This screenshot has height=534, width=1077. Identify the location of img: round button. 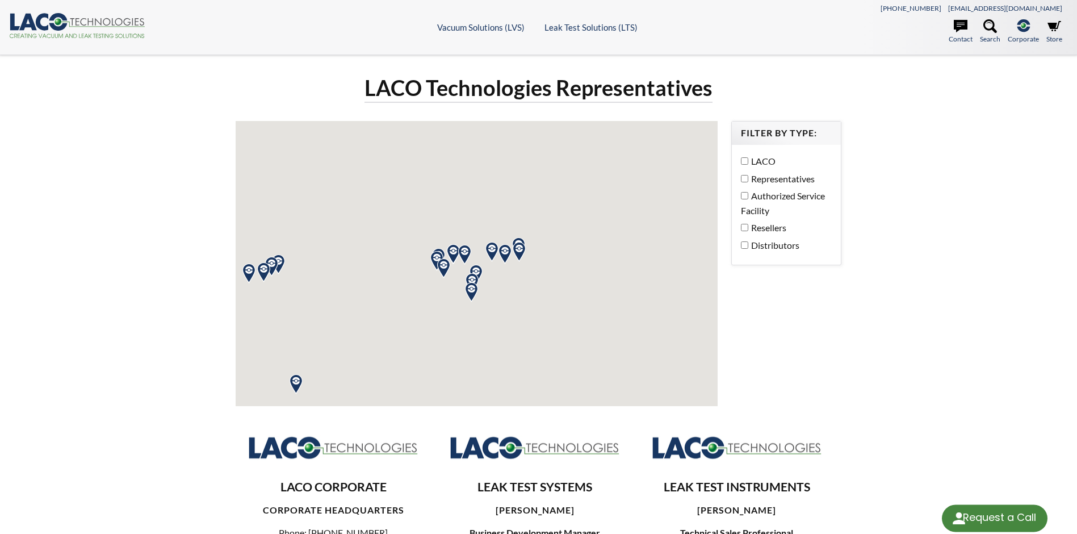
(959, 518).